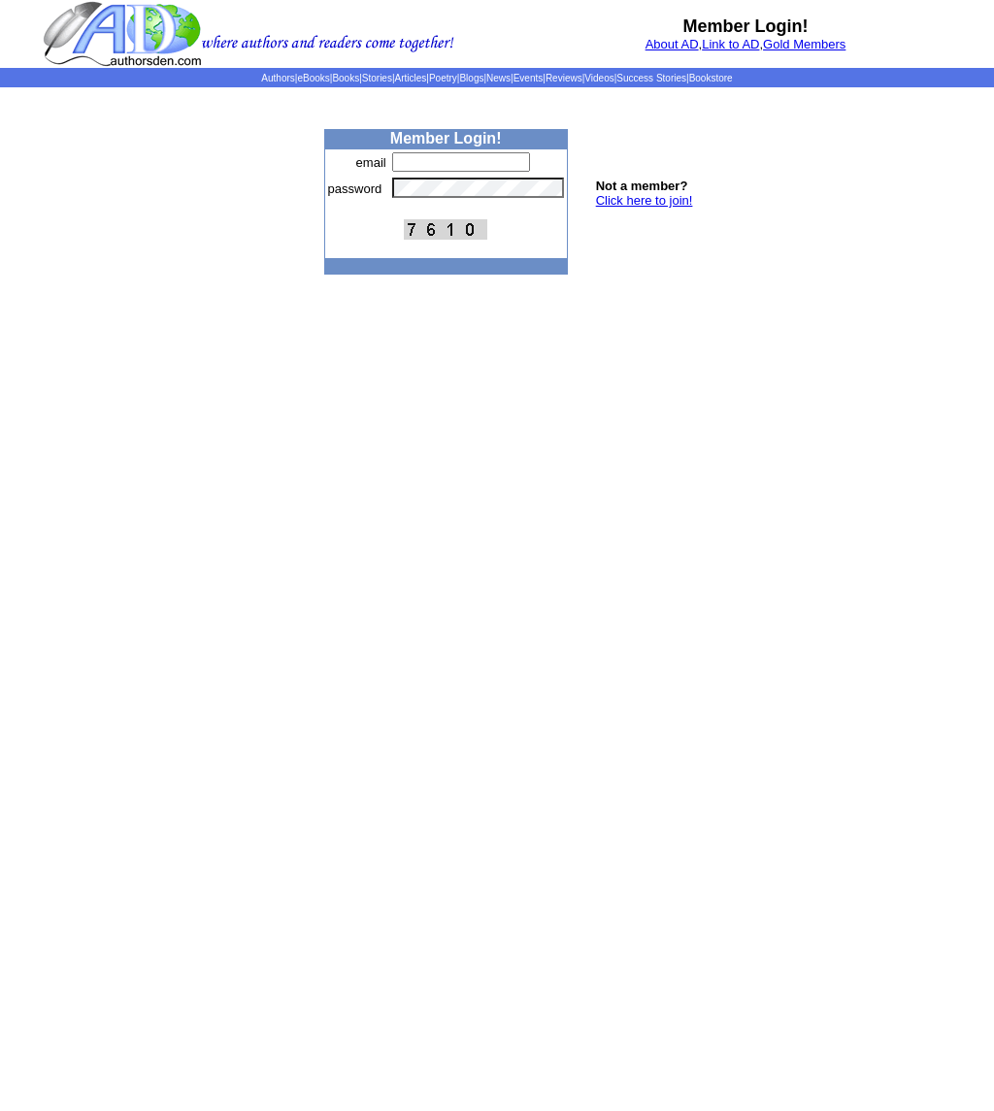 This screenshot has width=994, height=1111. I want to click on a: Authors, so click(278, 78).